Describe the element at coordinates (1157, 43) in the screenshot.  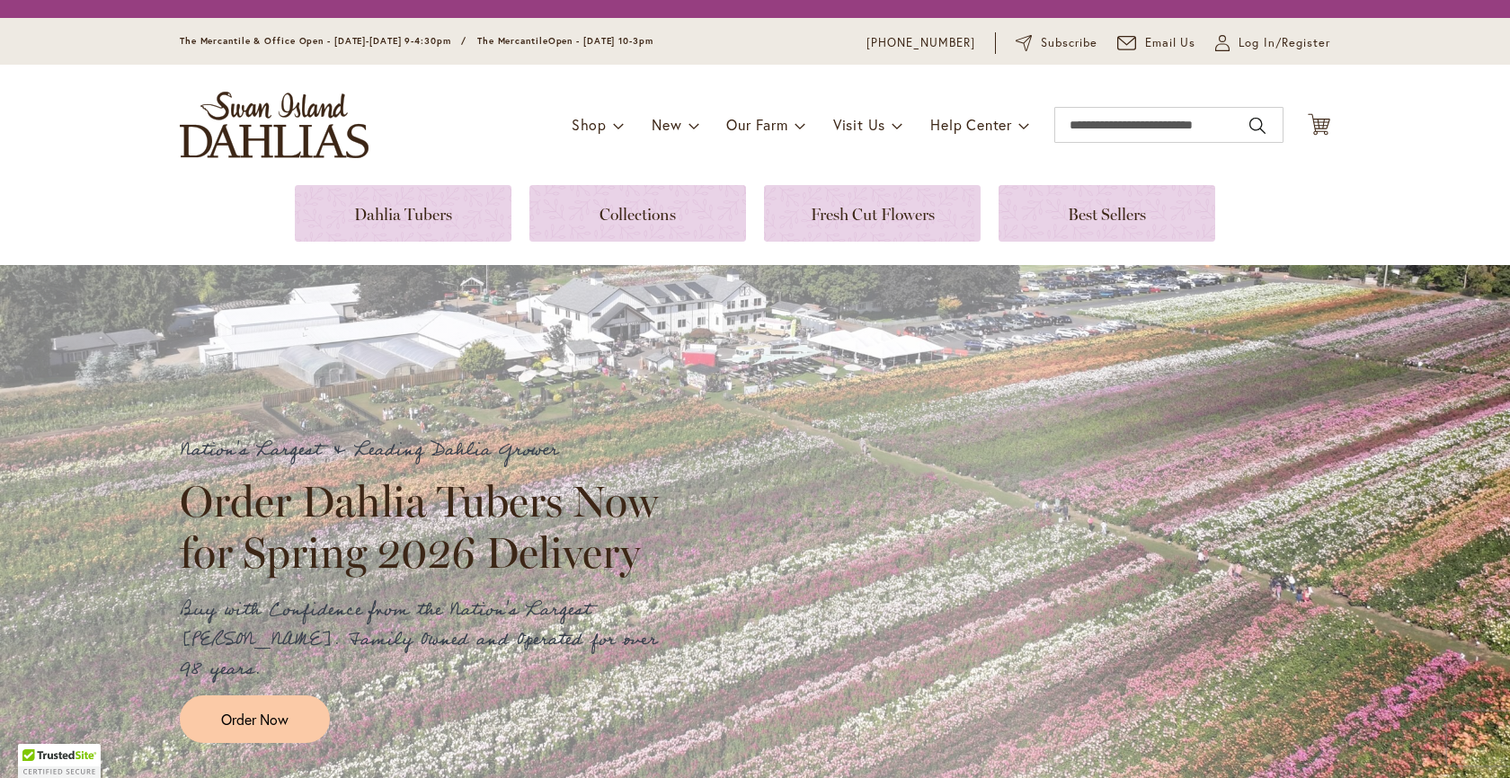
I see `a: Email Us` at that location.